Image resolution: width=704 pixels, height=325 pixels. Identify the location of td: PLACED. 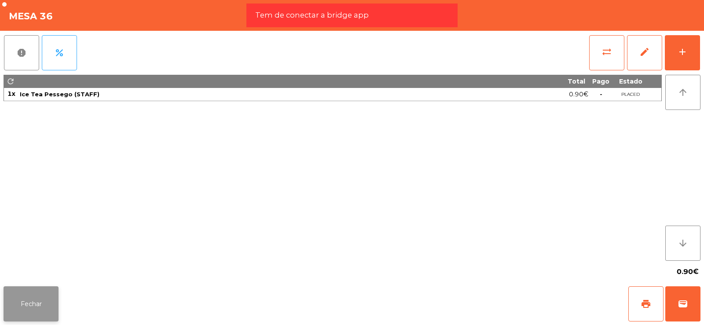
(631, 95).